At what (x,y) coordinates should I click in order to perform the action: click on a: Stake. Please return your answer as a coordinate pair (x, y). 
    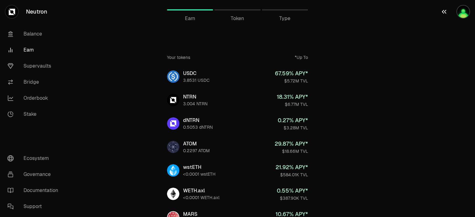
    Looking at the image, I should click on (35, 114).